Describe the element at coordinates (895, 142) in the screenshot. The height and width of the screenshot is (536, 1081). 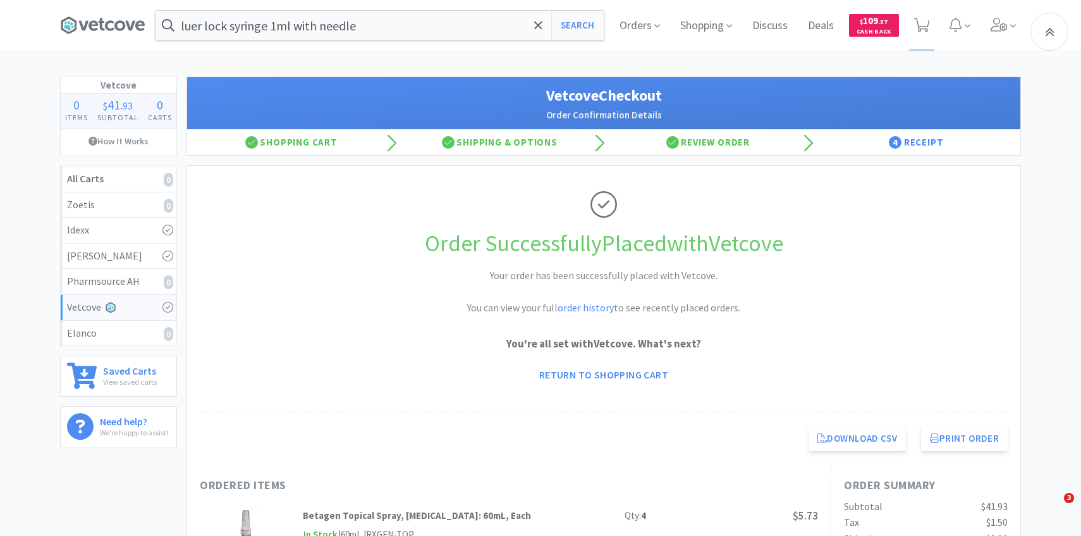
I see `span: 4` at that location.